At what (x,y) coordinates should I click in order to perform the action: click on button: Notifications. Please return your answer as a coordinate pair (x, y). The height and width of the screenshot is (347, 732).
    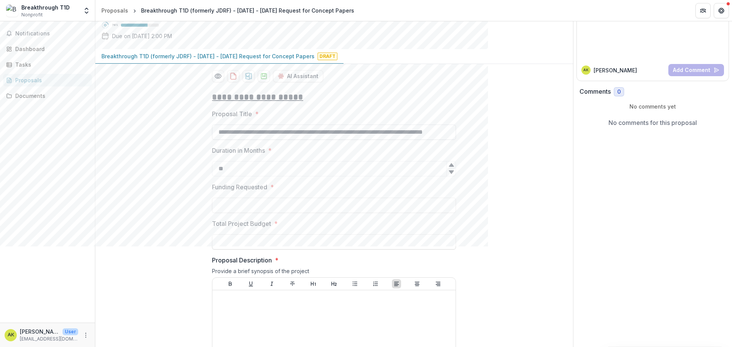
    Looking at the image, I should click on (47, 34).